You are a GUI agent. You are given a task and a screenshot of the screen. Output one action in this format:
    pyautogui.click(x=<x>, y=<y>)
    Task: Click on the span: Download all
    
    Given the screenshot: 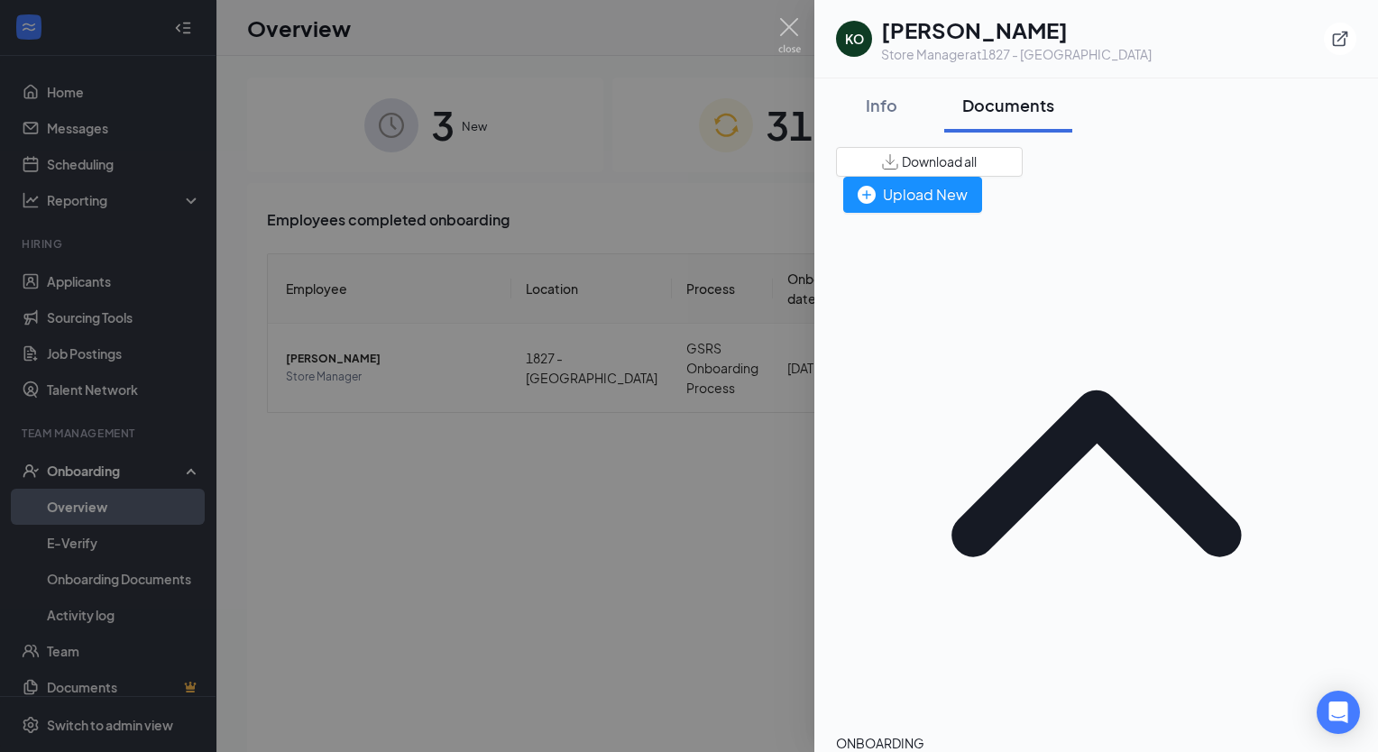 What is the action you would take?
    pyautogui.click(x=939, y=161)
    